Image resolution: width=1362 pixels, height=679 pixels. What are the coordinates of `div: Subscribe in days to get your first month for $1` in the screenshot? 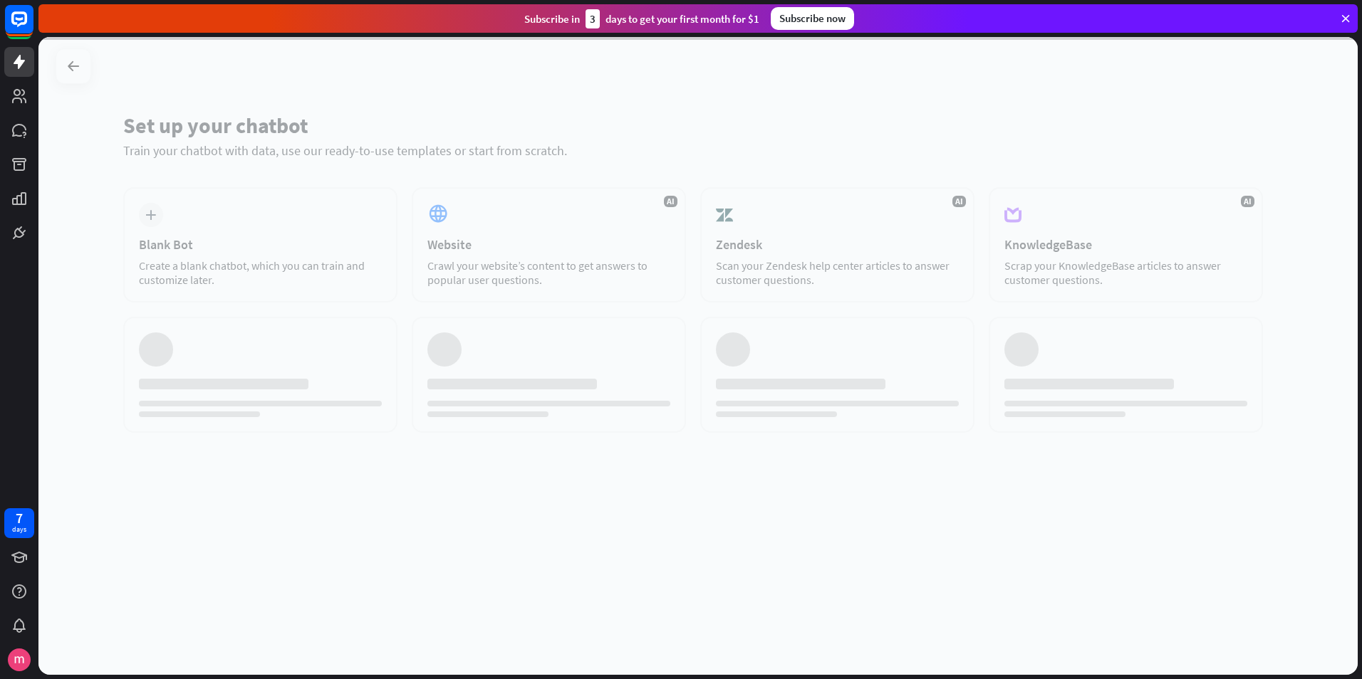 It's located at (642, 19).